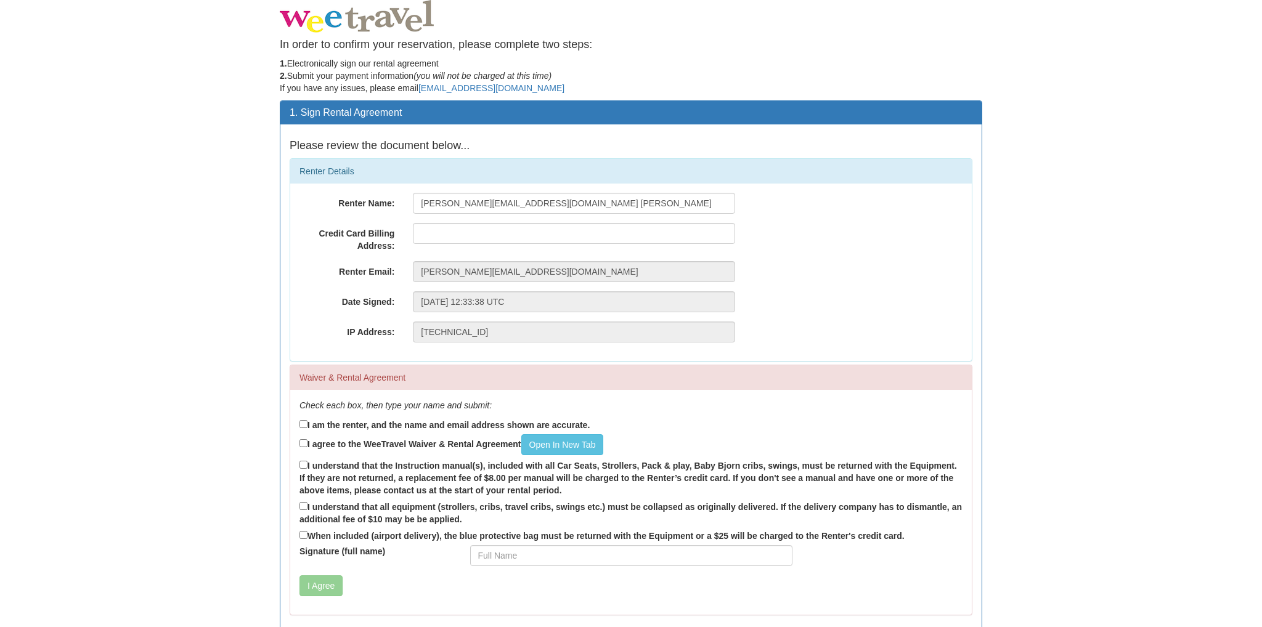 This screenshot has width=1262, height=627. What do you see at coordinates (631, 378) in the screenshot?
I see `div: Waiver & Rental Agreement` at bounding box center [631, 378].